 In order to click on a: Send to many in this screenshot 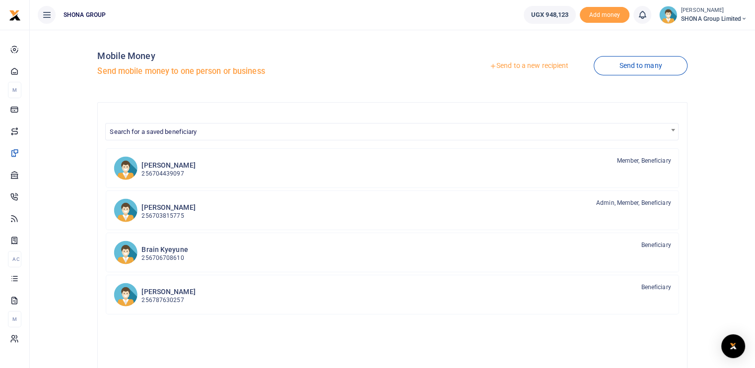, I will do `click(641, 66)`.